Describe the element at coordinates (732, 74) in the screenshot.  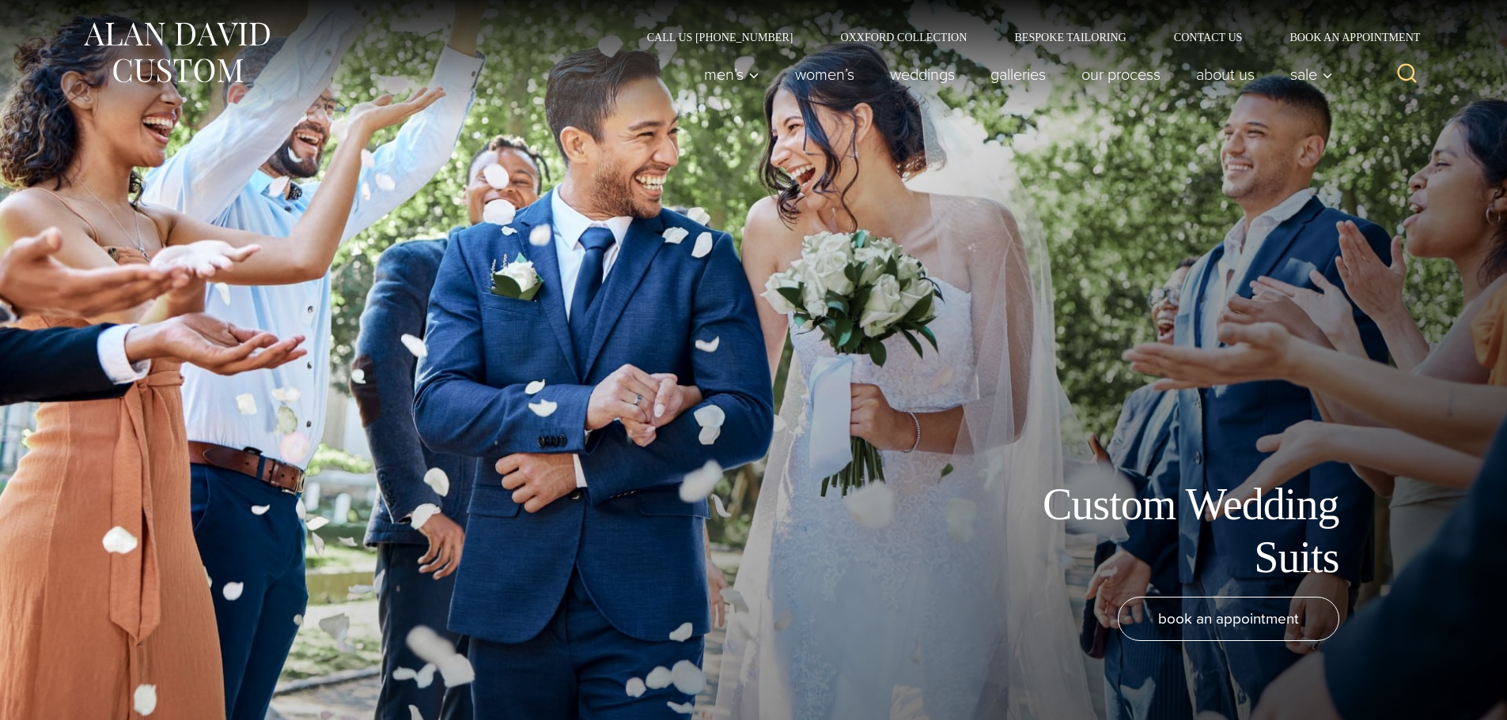
I see `span: Men’s` at that location.